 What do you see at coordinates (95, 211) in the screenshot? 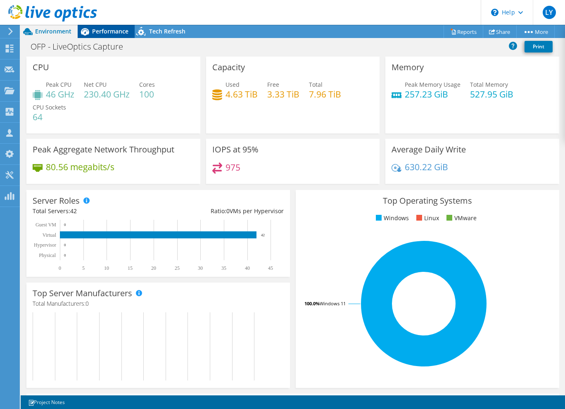
I see `div: Total Servers:` at bounding box center [95, 211].